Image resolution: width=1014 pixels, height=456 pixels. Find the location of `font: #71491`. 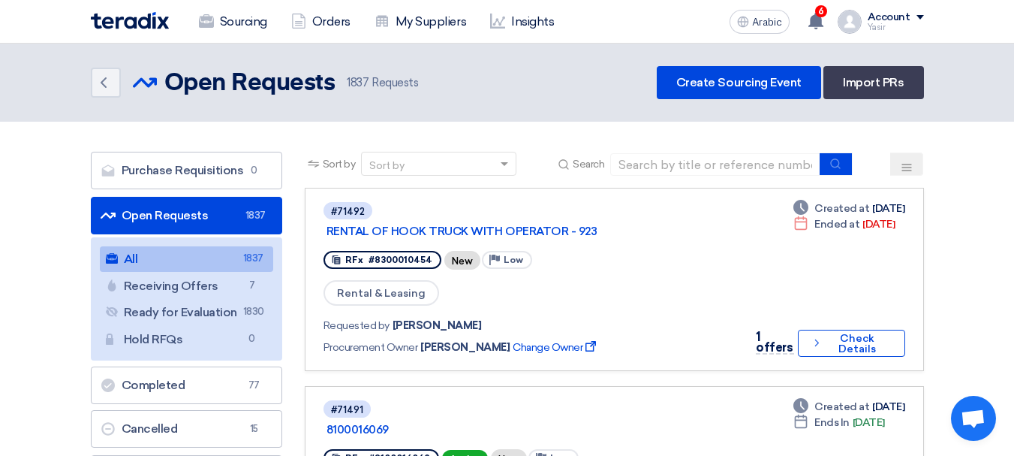

font: #71491 is located at coordinates (347, 409).